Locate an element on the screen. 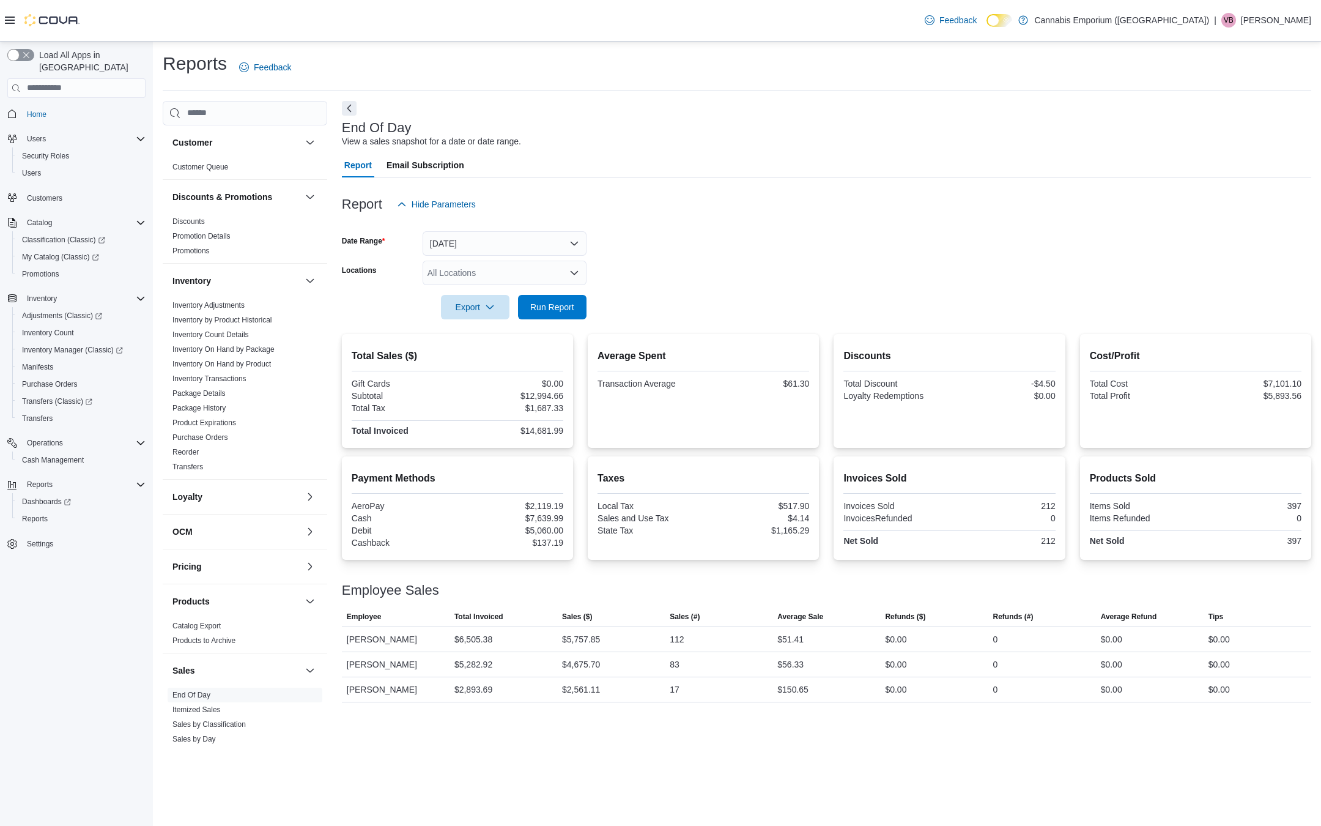 The width and height of the screenshot is (1321, 826). div: $4,675.70 is located at coordinates (581, 664).